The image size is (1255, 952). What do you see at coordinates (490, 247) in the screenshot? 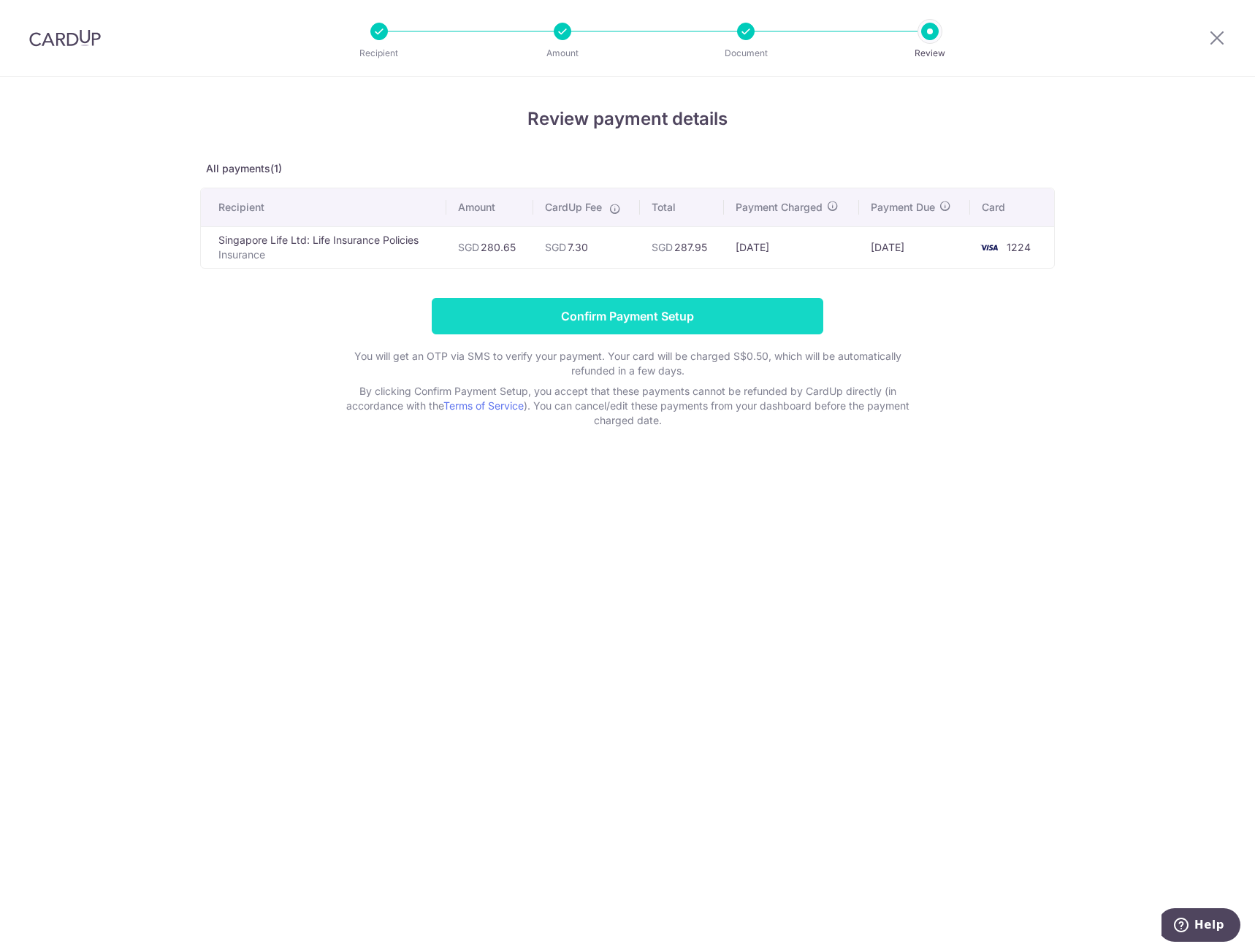
I see `td: 280.65` at bounding box center [490, 247].